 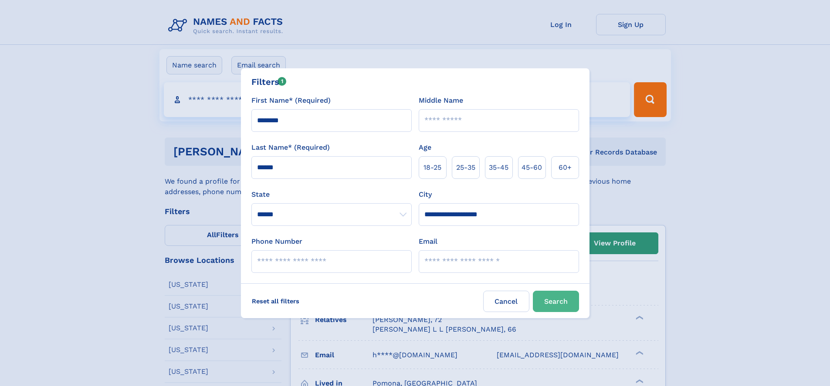 I want to click on span: 35‑45, so click(x=498, y=168).